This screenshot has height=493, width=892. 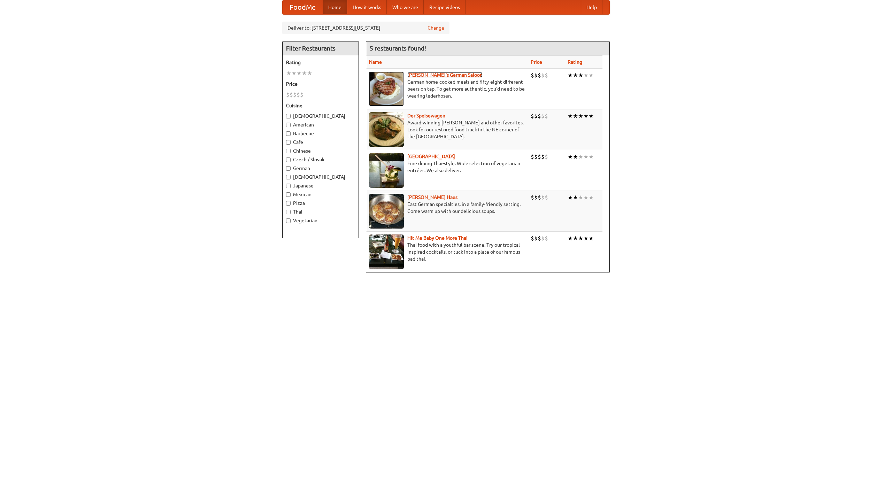 What do you see at coordinates (575, 62) in the screenshot?
I see `a: Rating` at bounding box center [575, 62].